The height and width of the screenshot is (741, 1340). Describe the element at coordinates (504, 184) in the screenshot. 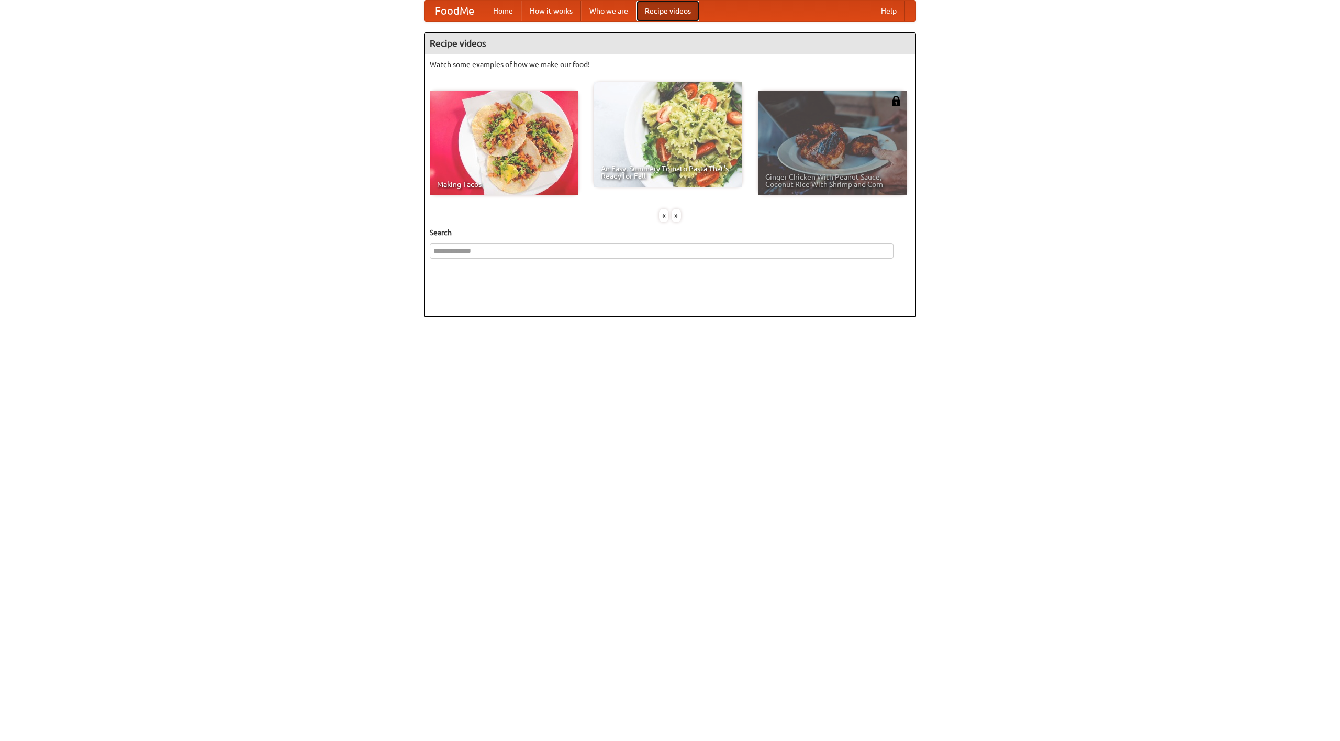

I see `span: Making Tacos` at that location.